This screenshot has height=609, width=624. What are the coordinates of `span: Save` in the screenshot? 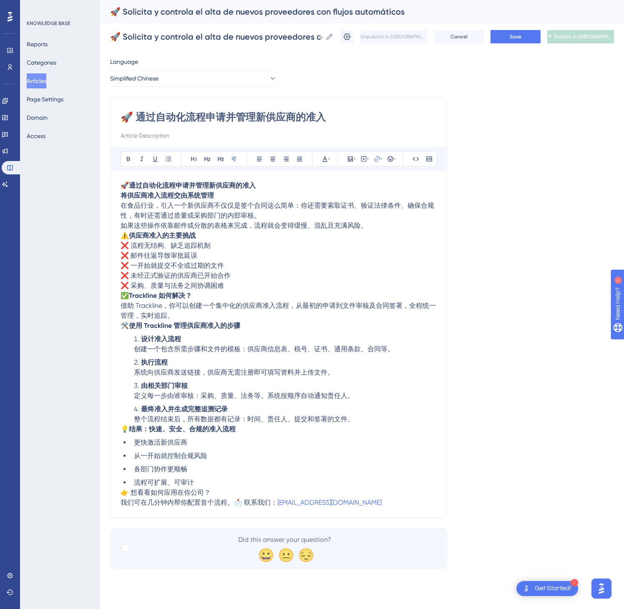 It's located at (516, 37).